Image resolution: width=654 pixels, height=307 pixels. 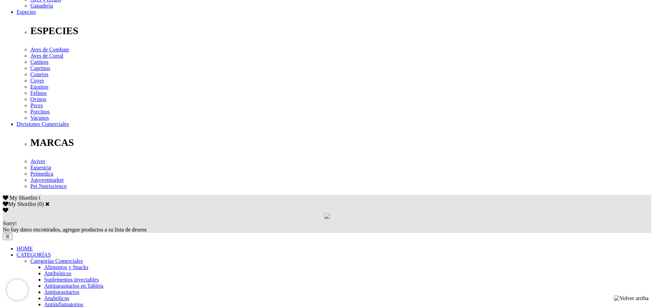 What do you see at coordinates (57, 260) in the screenshot?
I see `a: Categorías Comerciales` at bounding box center [57, 260].